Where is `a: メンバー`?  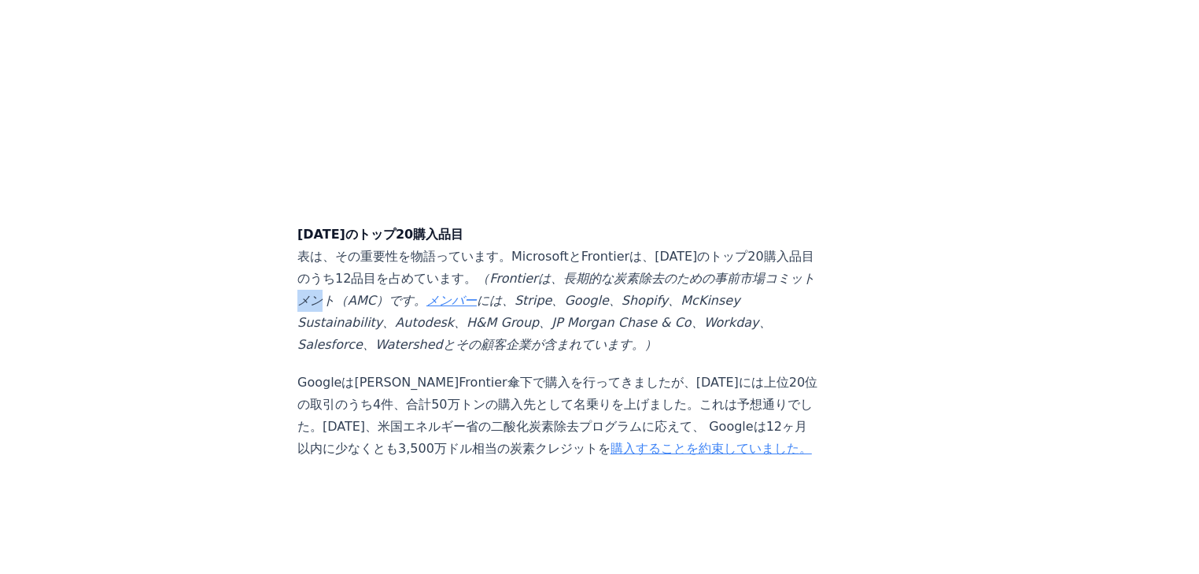 a: メンバー is located at coordinates (452, 300).